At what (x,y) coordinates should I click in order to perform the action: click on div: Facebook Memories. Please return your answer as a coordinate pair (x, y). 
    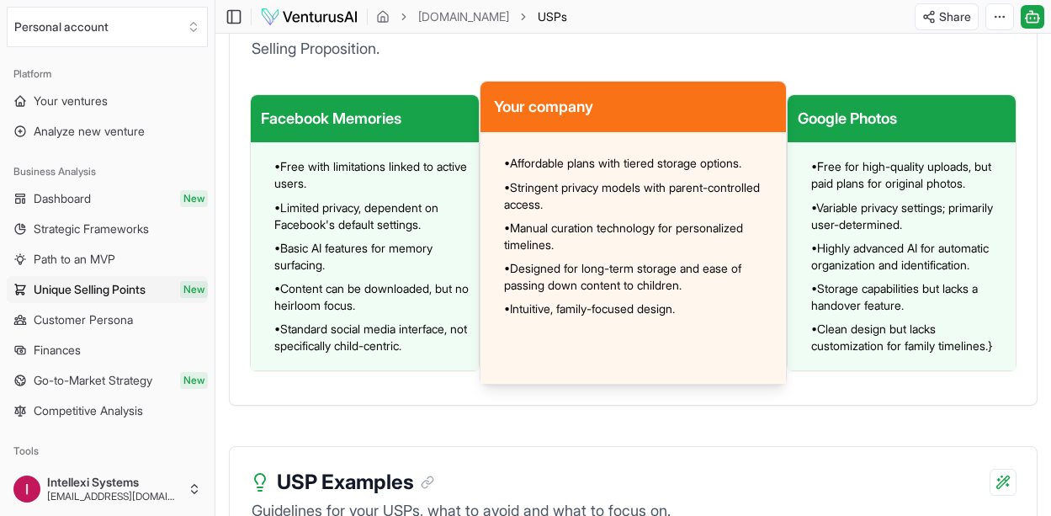
    Looking at the image, I should click on (365, 119).